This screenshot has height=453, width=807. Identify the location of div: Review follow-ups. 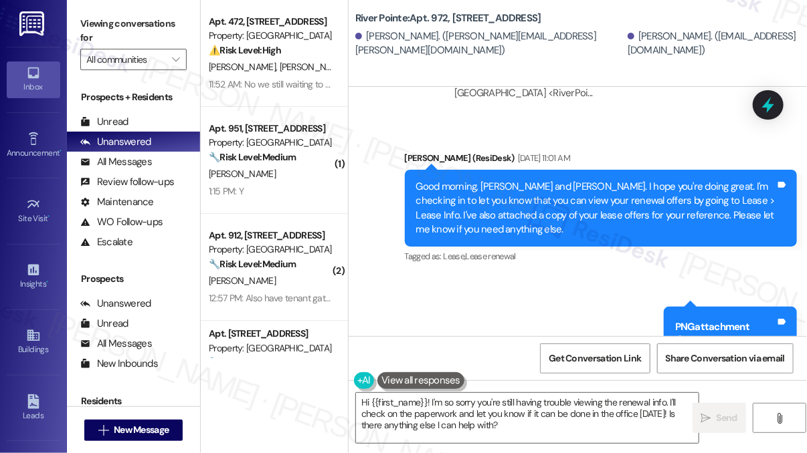
(127, 182).